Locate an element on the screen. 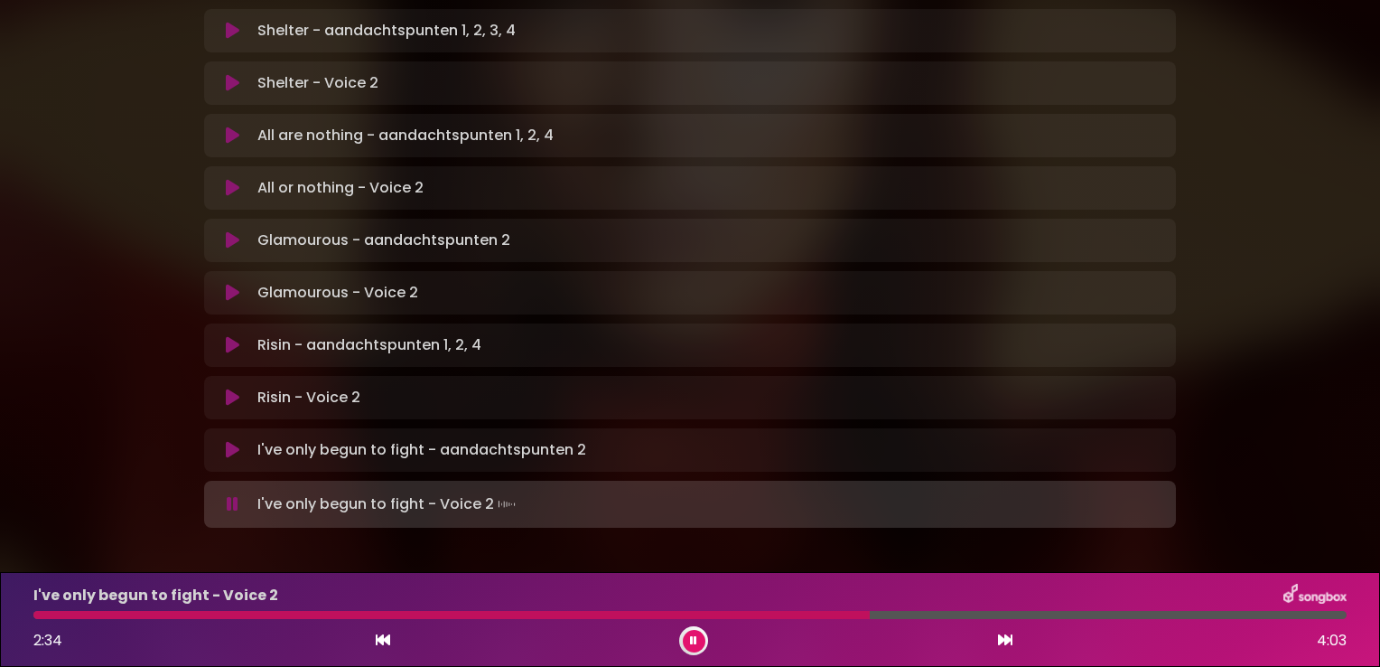  img: waveform4.gif is located at coordinates (507, 504).